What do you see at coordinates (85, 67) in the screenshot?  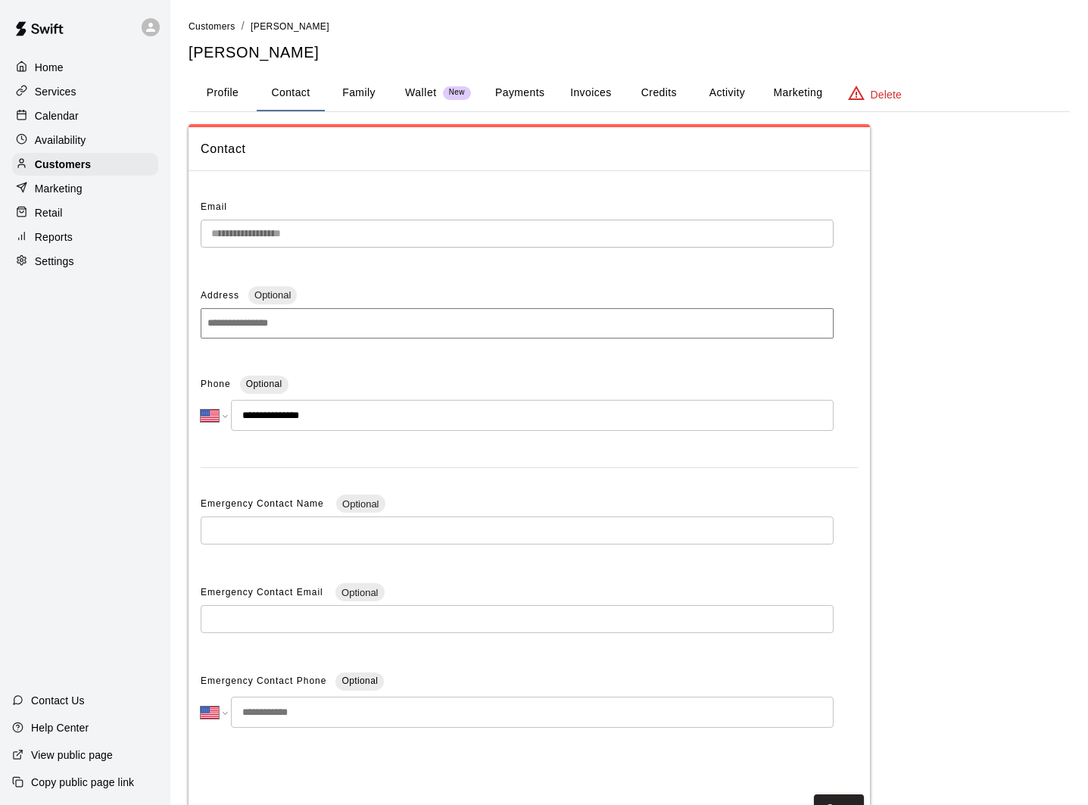 I see `div: Home` at bounding box center [85, 67].